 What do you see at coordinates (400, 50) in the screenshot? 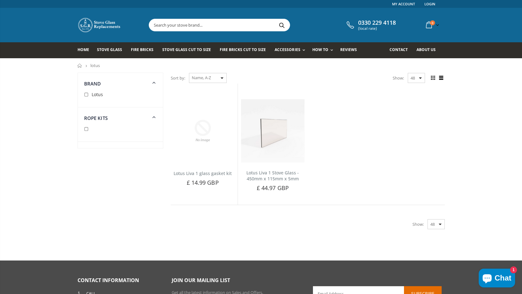
I see `a: Contact` at bounding box center [400, 50].